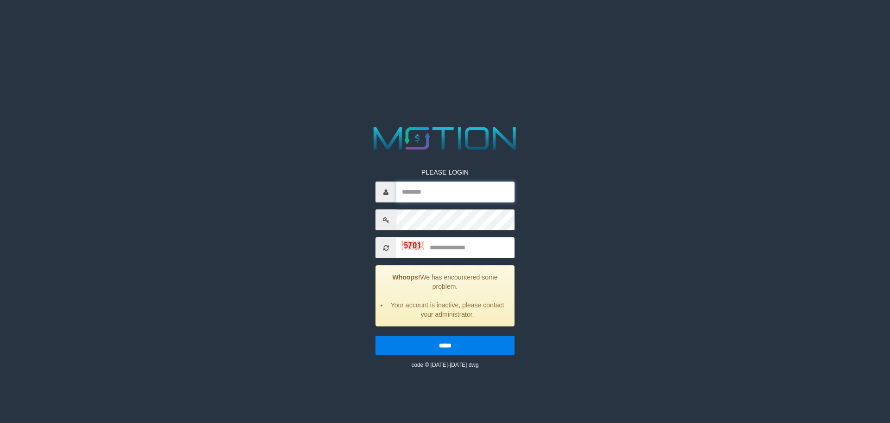 The width and height of the screenshot is (890, 423). I want to click on p: PLEASE LOGIN, so click(445, 172).